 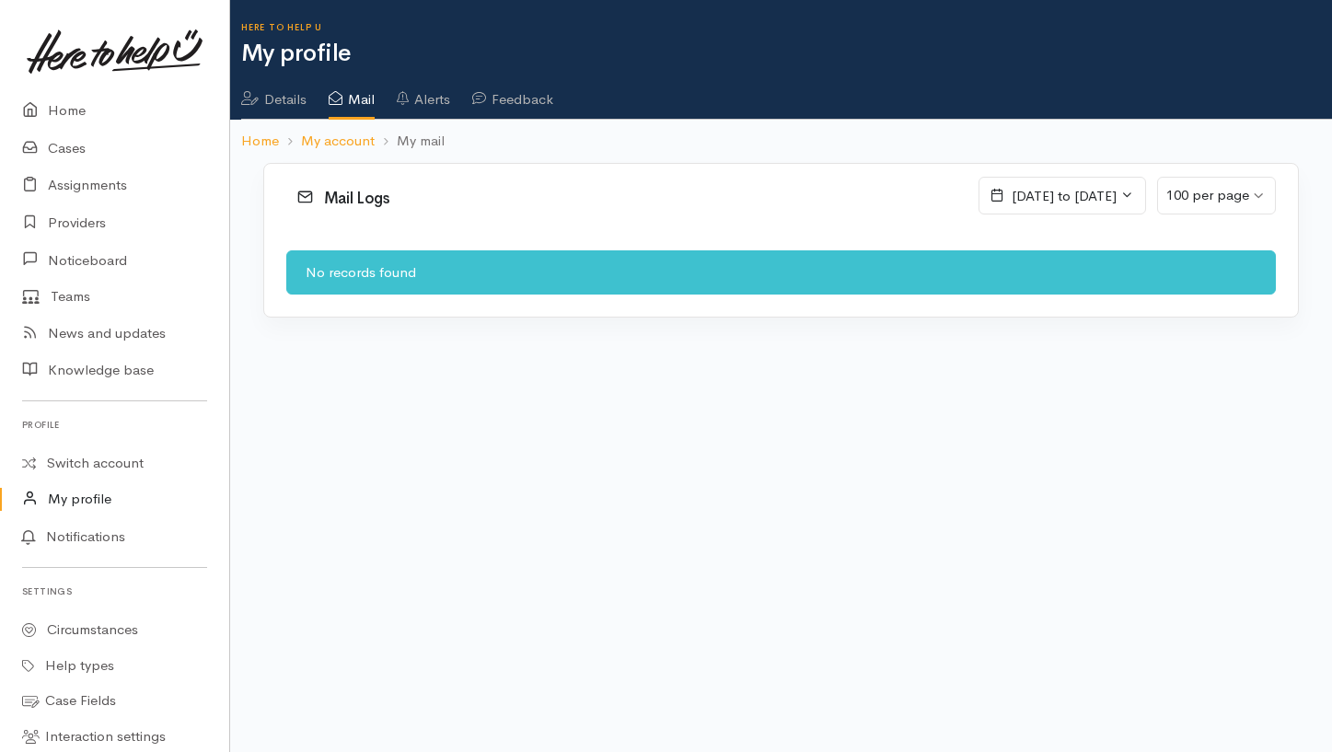 I want to click on nav: breadcrumb, so click(x=780, y=141).